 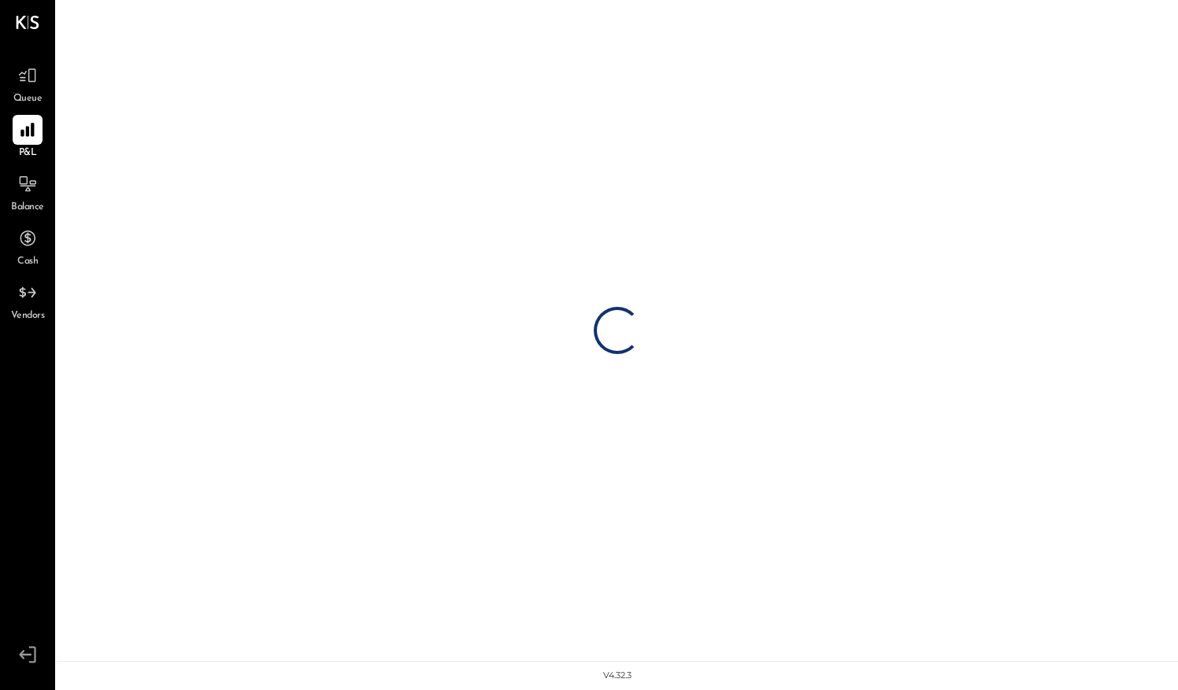 What do you see at coordinates (28, 301) in the screenshot?
I see `a: Vendors` at bounding box center [28, 301].